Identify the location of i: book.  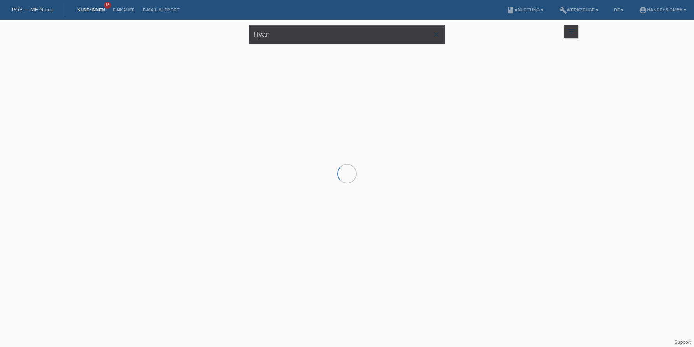
(511, 10).